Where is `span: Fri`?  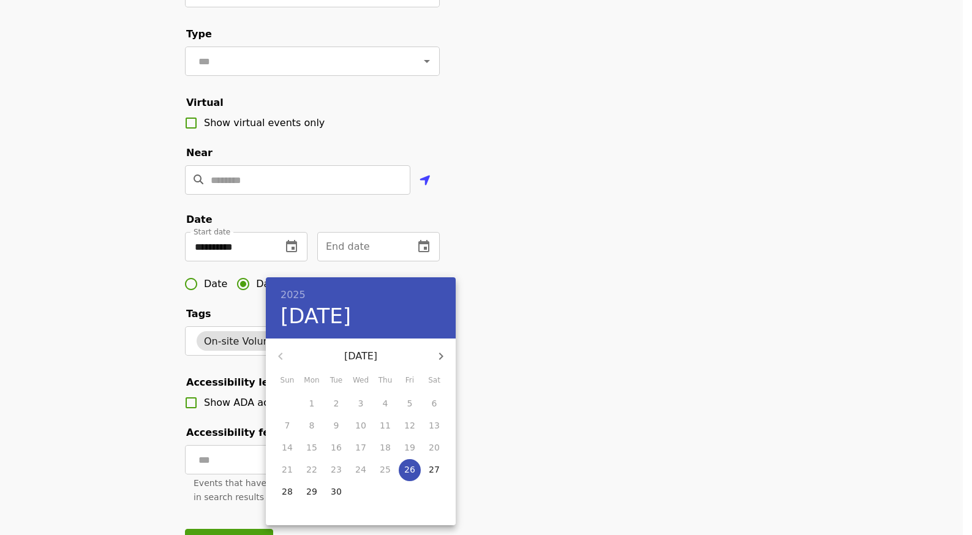
span: Fri is located at coordinates (410, 381).